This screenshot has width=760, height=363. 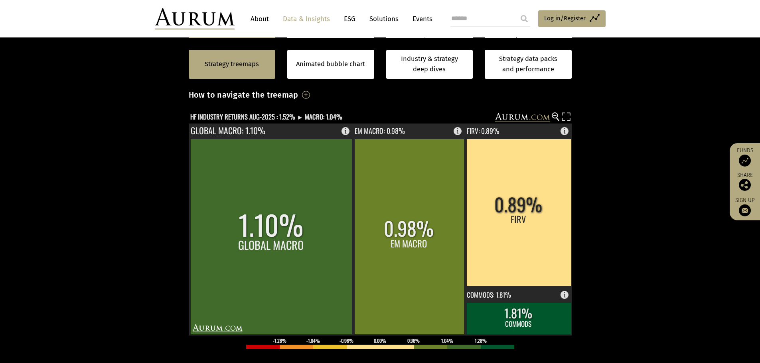 I want to click on div: Share, so click(x=744, y=182).